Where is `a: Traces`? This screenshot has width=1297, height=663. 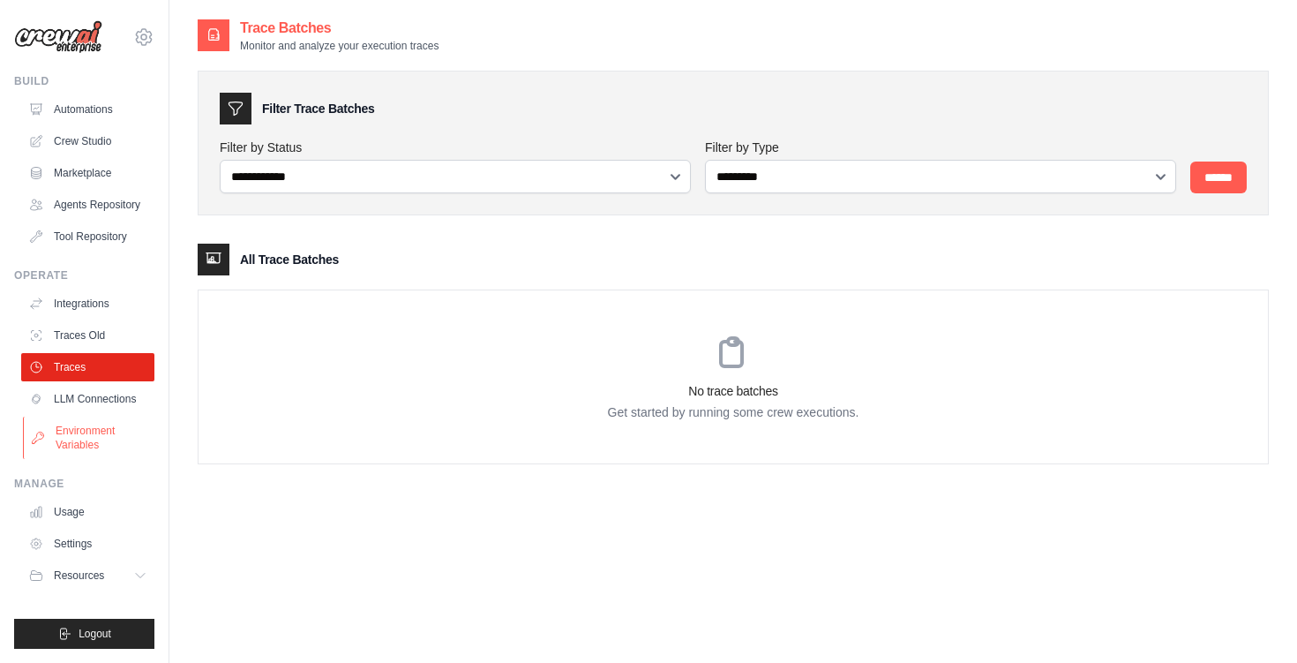
a: Traces is located at coordinates (87, 367).